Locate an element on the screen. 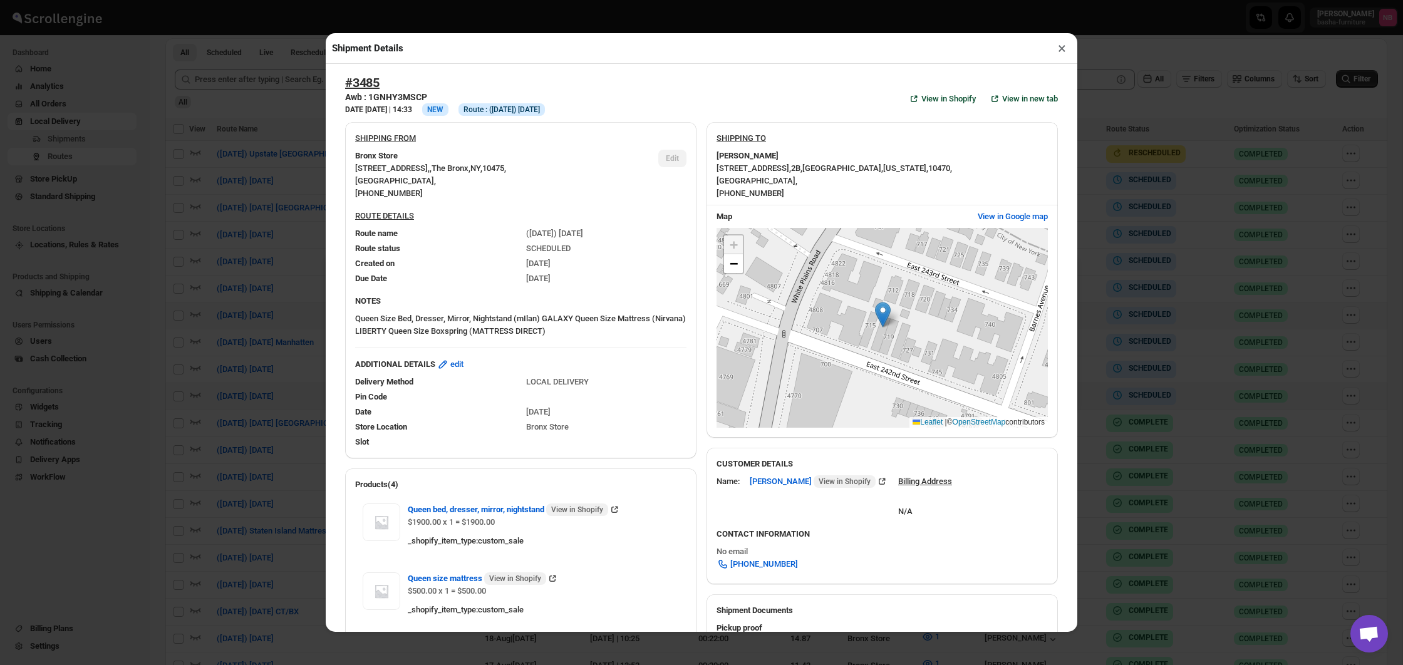 The width and height of the screenshot is (1403, 665). span: Due Date is located at coordinates (371, 278).